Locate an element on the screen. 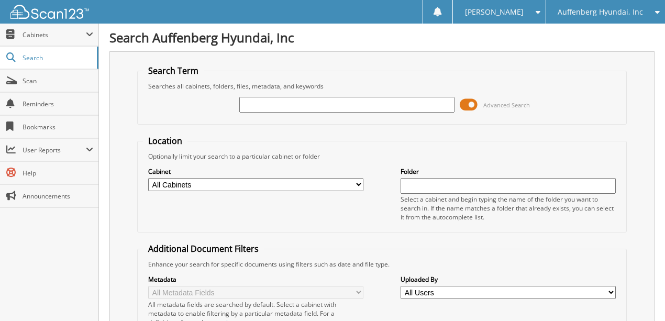  span: User Reports is located at coordinates (54, 150).